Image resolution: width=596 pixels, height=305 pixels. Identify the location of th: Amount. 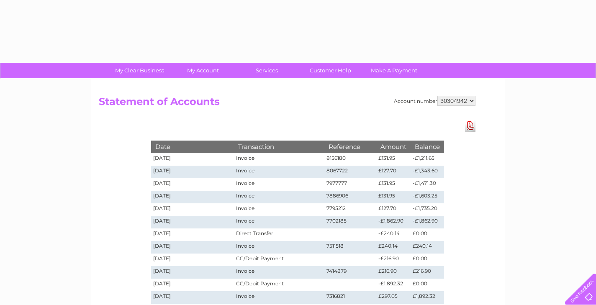
(394, 147).